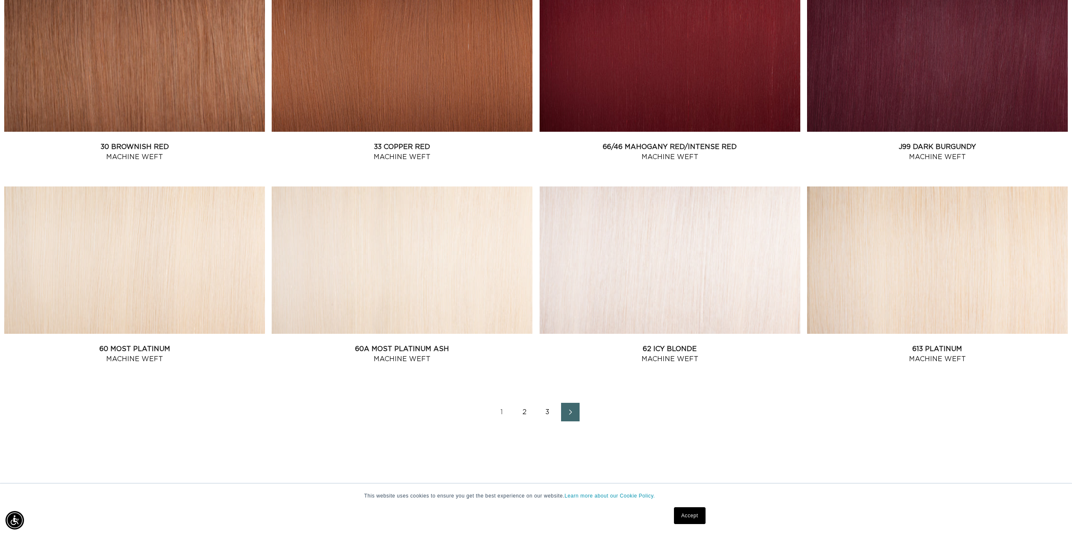 The height and width of the screenshot is (535, 1072). I want to click on a: Accept, so click(690, 516).